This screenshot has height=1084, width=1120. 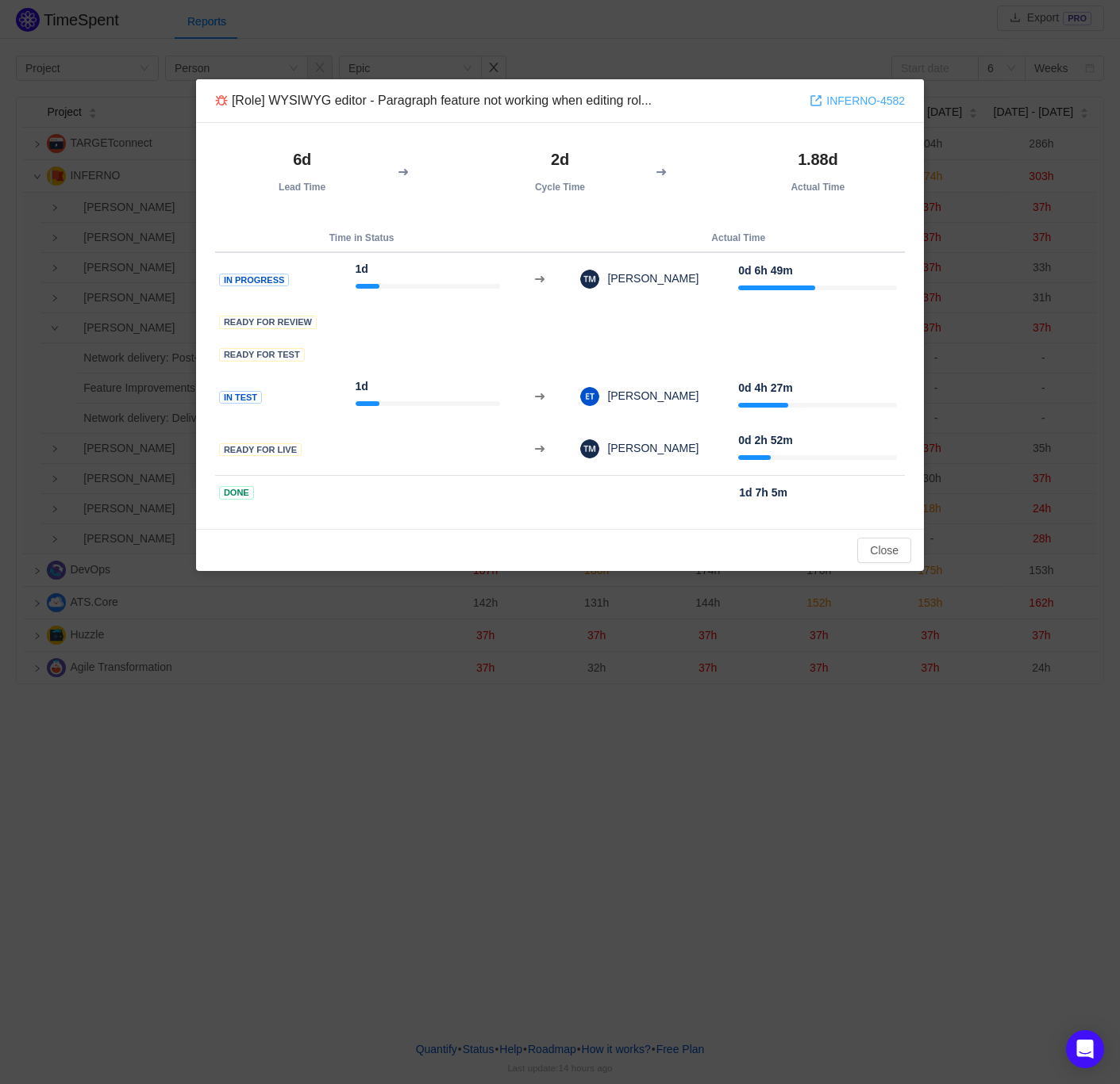 I want to click on span: Ready for Review, so click(x=268, y=322).